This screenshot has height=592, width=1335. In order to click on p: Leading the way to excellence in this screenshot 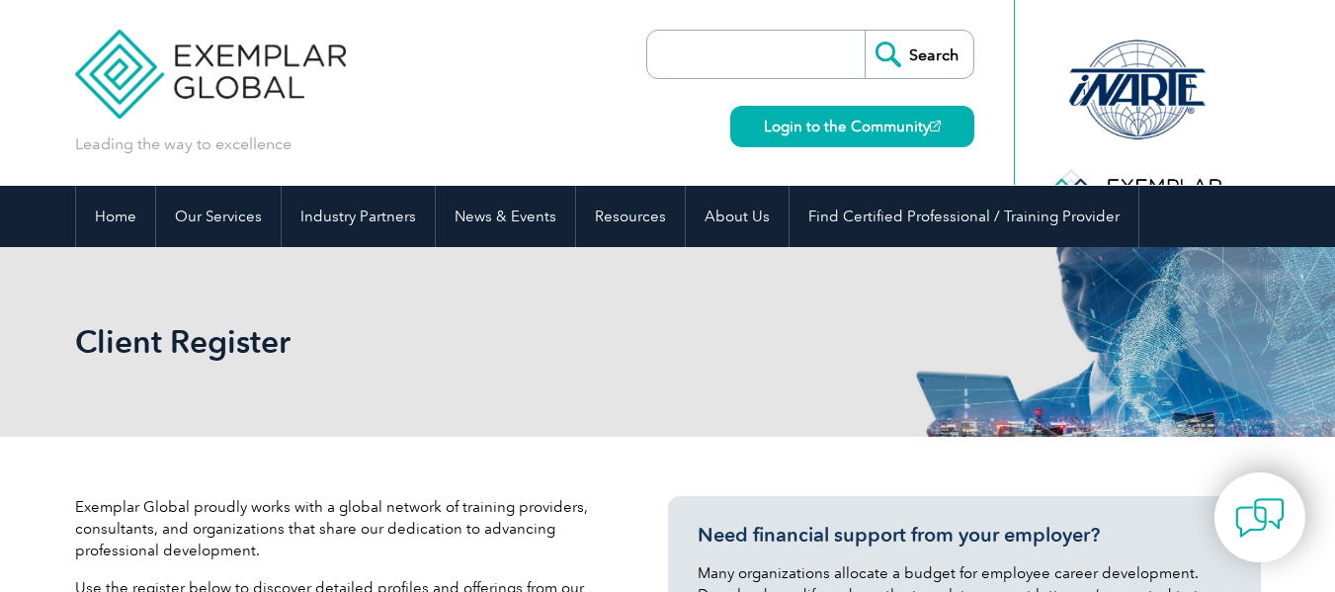, I will do `click(183, 144)`.